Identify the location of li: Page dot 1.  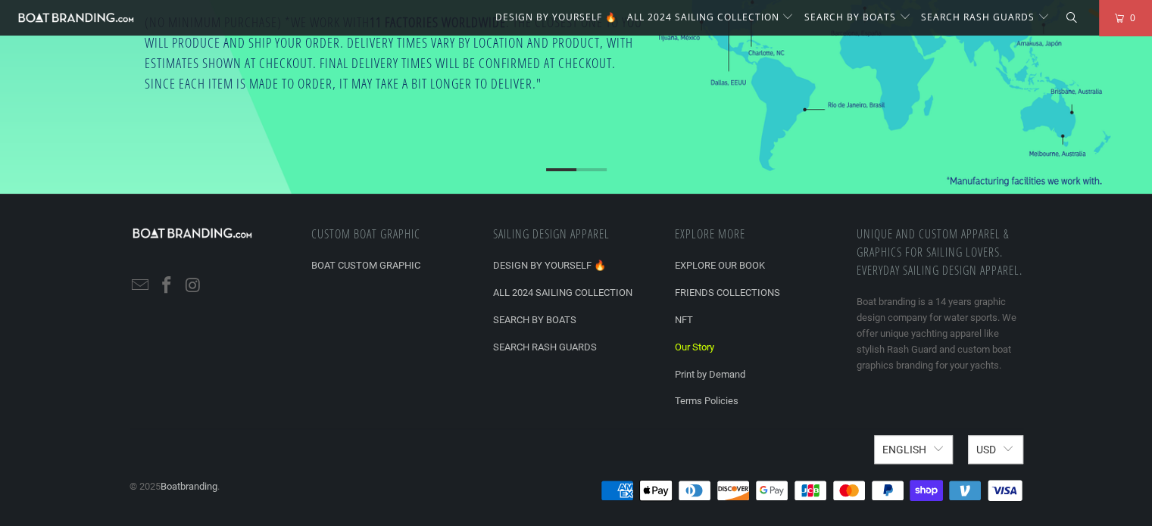
(561, 170).